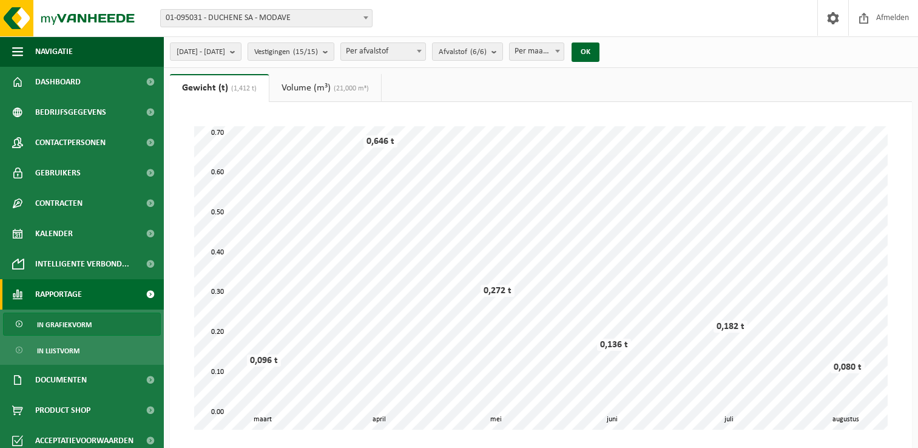  What do you see at coordinates (219, 88) in the screenshot?
I see `a: Gewicht (t)` at bounding box center [219, 88].